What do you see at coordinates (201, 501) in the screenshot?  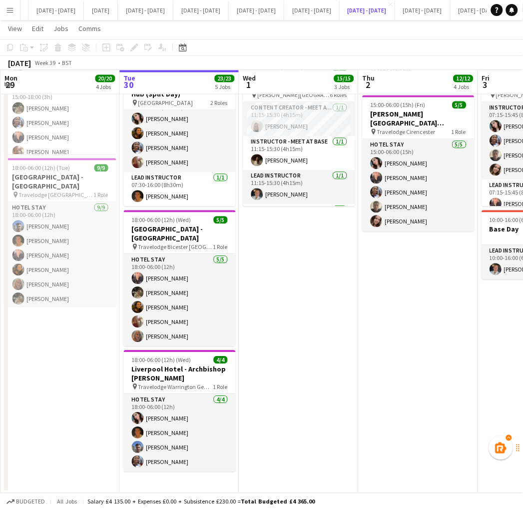 I see `div: Salary £4 135.00 + Expenses £0.00 + Subsistence £230.00 =` at bounding box center [201, 501].